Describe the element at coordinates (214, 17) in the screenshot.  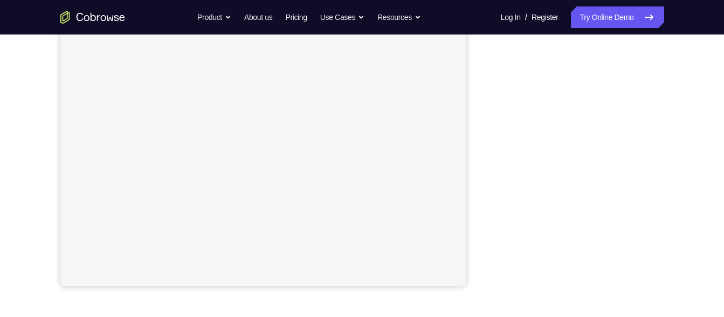
I see `button: Product` at that location.